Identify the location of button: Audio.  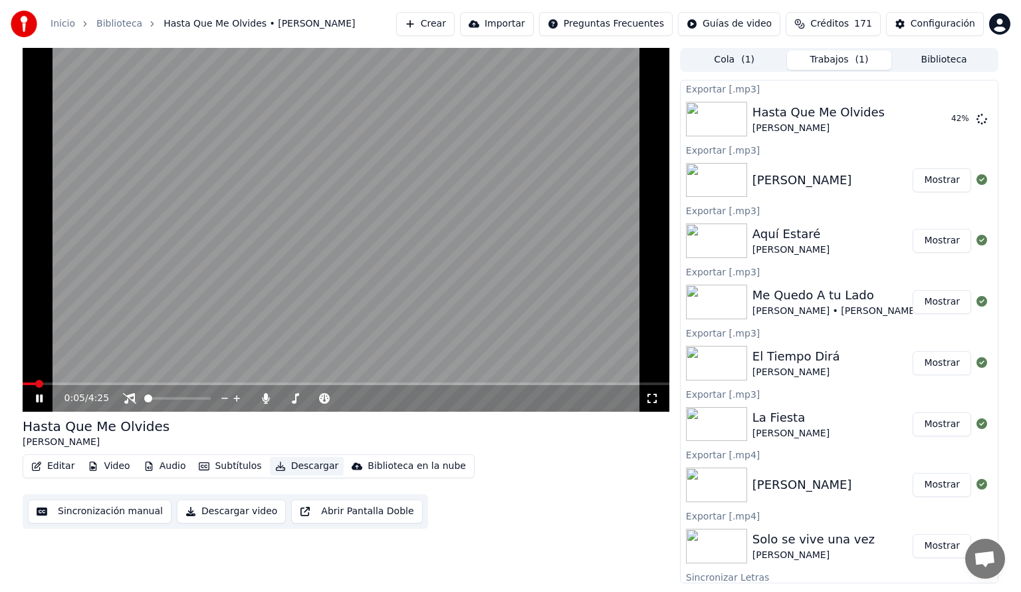
(165, 466).